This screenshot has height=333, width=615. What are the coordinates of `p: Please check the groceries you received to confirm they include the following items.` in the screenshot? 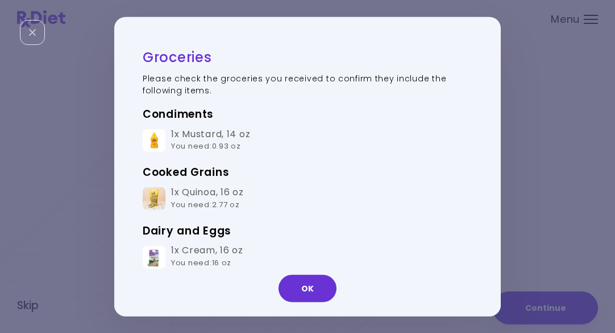 It's located at (308, 84).